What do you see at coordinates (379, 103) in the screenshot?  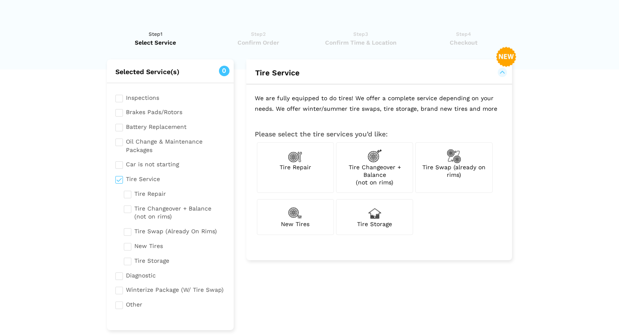 I see `p: We are fully equipped to do tires! We offer a complete service depending on your needs. We offer ...` at bounding box center [379, 103].